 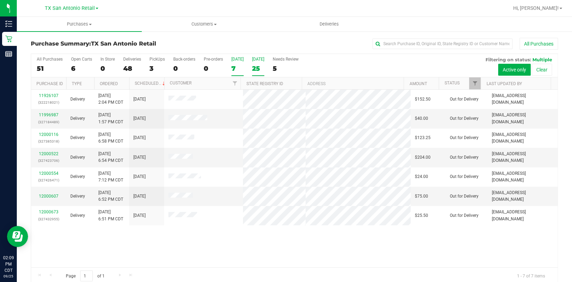 What do you see at coordinates (181, 83) in the screenshot?
I see `a: Customer` at bounding box center [181, 83].